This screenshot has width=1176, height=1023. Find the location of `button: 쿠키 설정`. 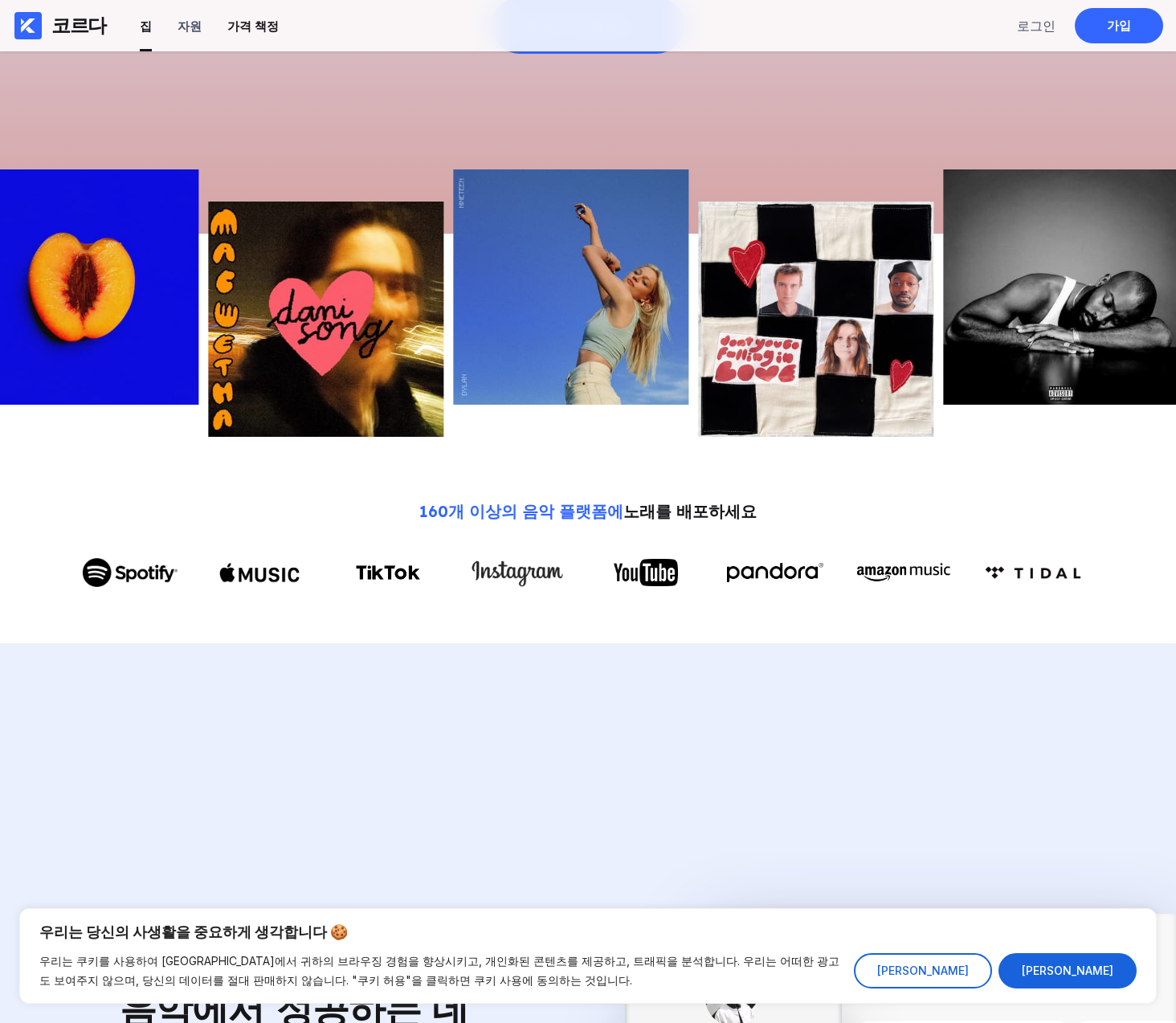

button: 쿠키 설정 is located at coordinates (923, 971).